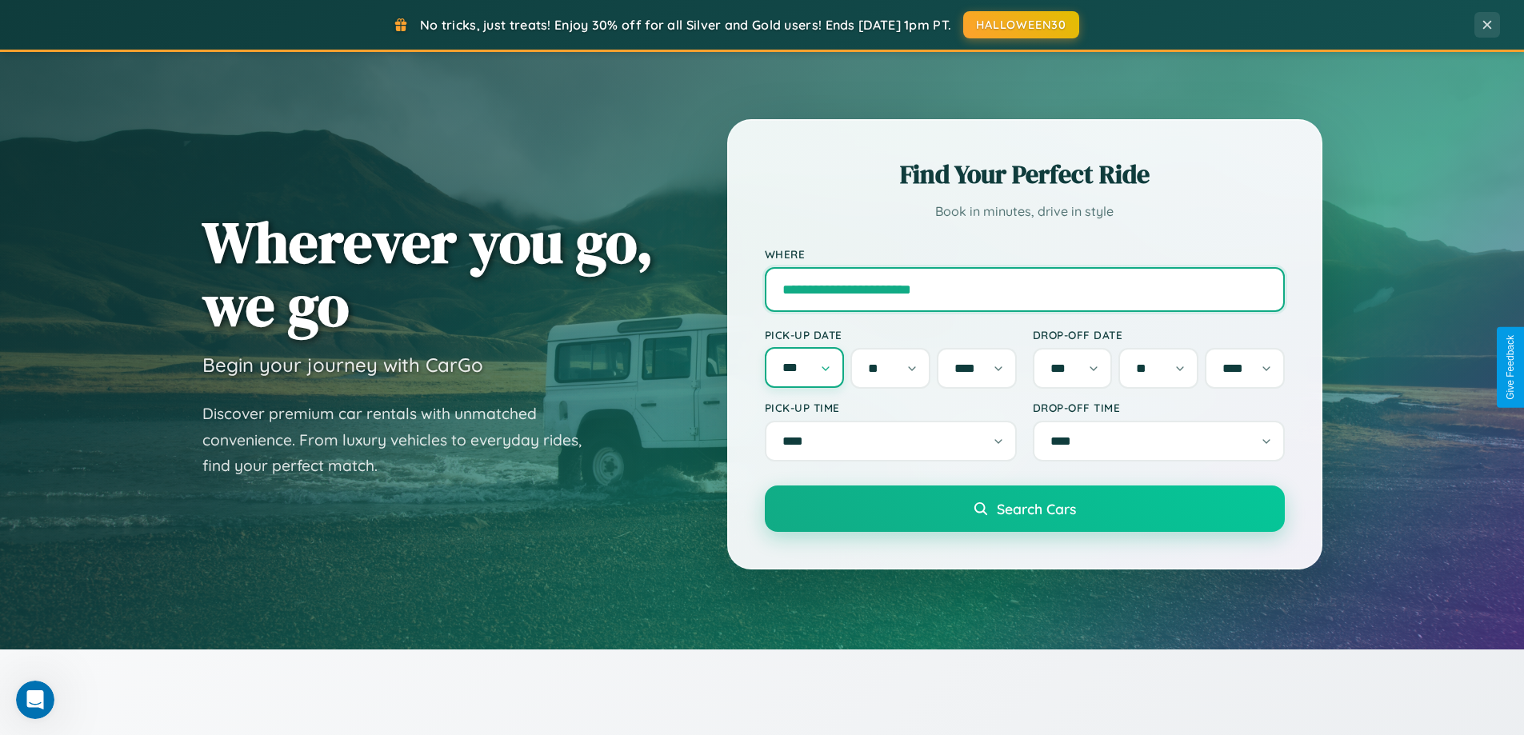  What do you see at coordinates (1510, 367) in the screenshot?
I see `div: Give Feedback` at bounding box center [1510, 367].